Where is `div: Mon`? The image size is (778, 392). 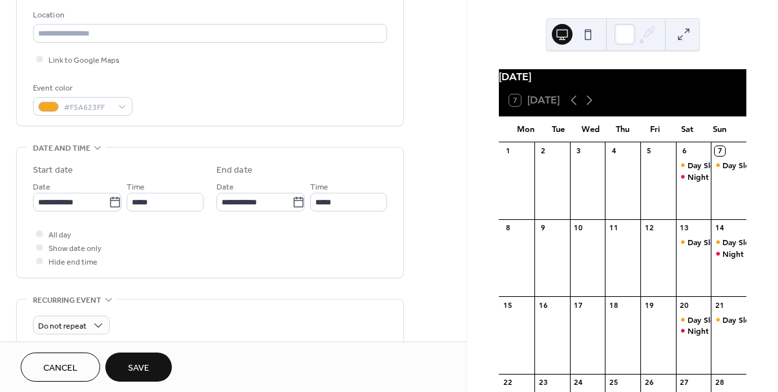 div: Mon is located at coordinates (526, 129).